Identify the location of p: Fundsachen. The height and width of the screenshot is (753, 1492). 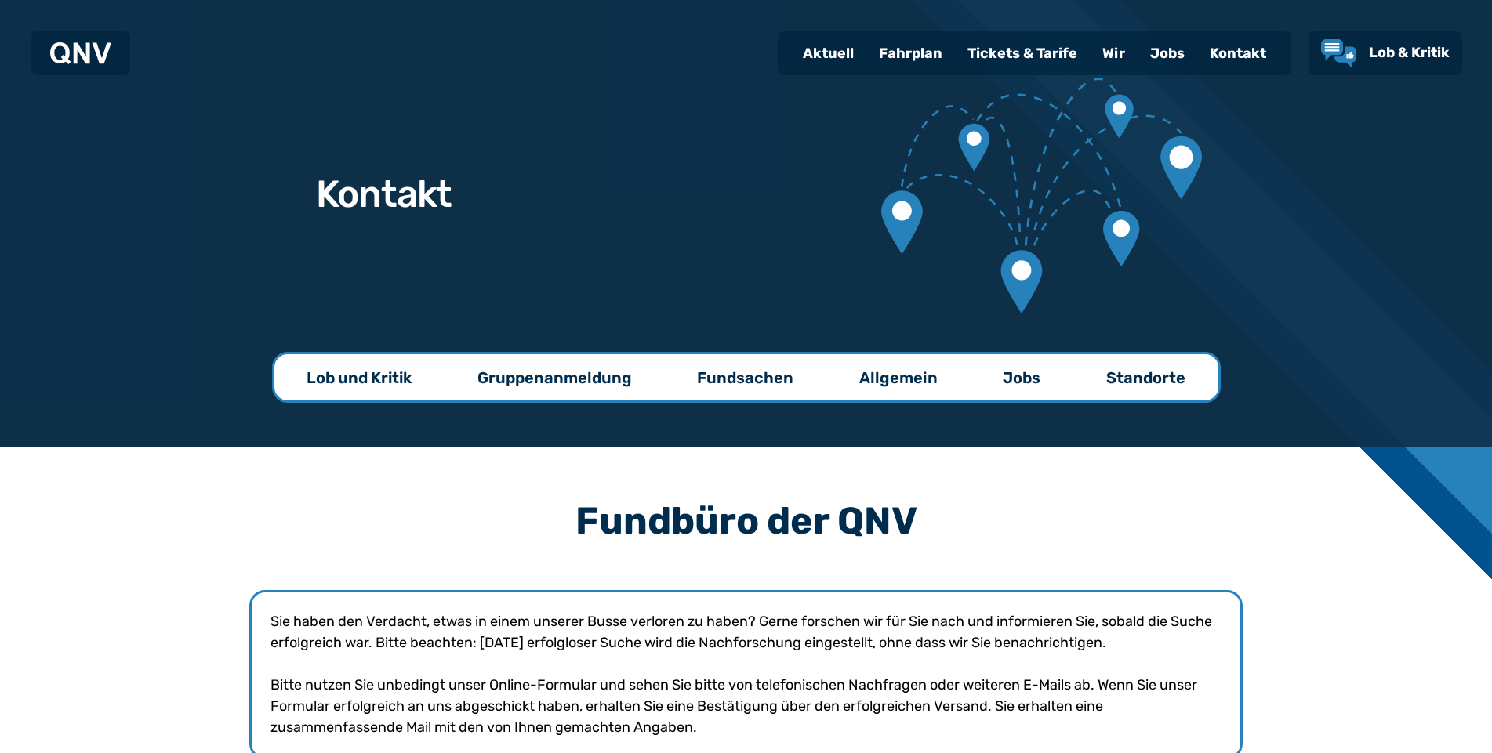
(745, 378).